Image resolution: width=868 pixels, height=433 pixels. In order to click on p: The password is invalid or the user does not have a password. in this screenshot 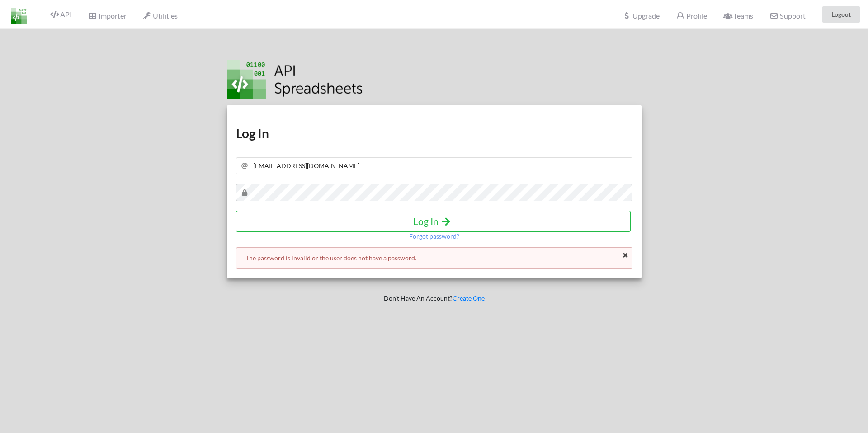, I will do `click(434, 258)`.